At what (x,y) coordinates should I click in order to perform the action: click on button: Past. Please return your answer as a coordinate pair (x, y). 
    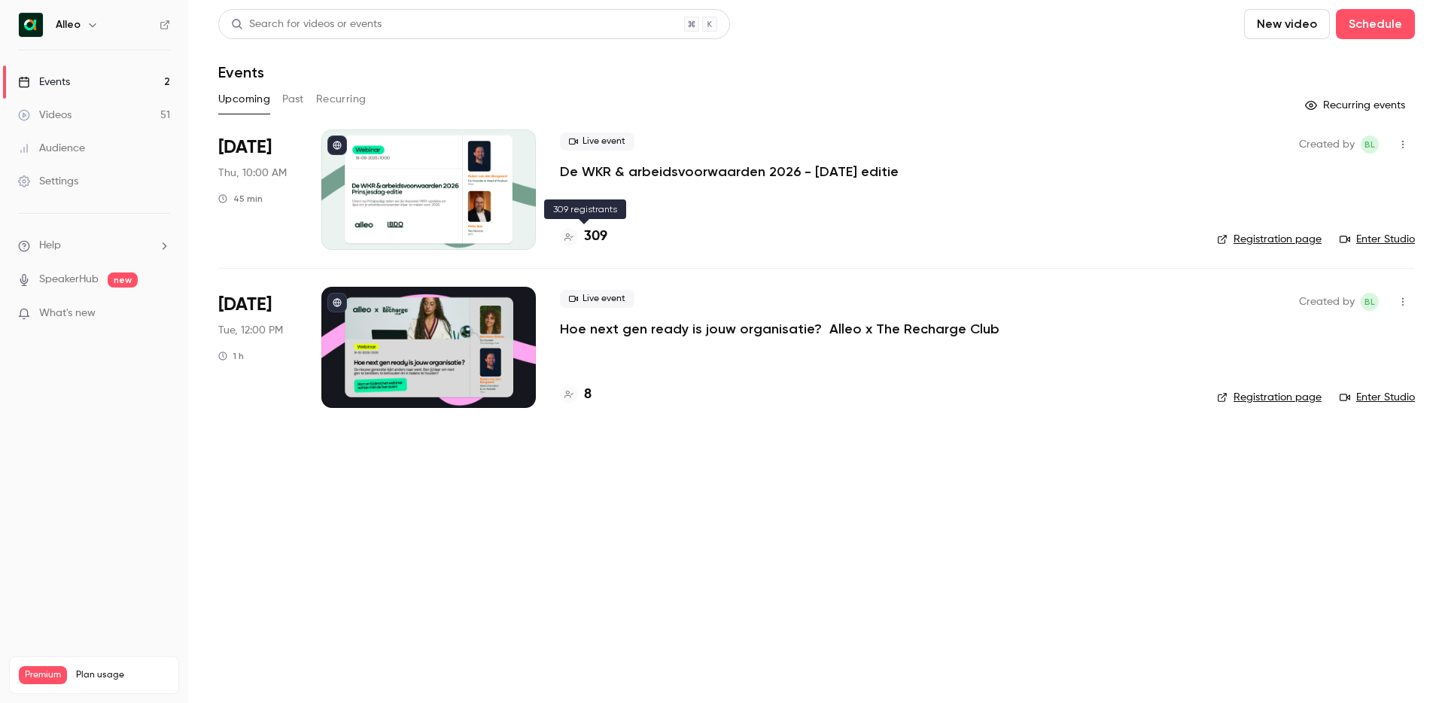
    Looking at the image, I should click on (293, 99).